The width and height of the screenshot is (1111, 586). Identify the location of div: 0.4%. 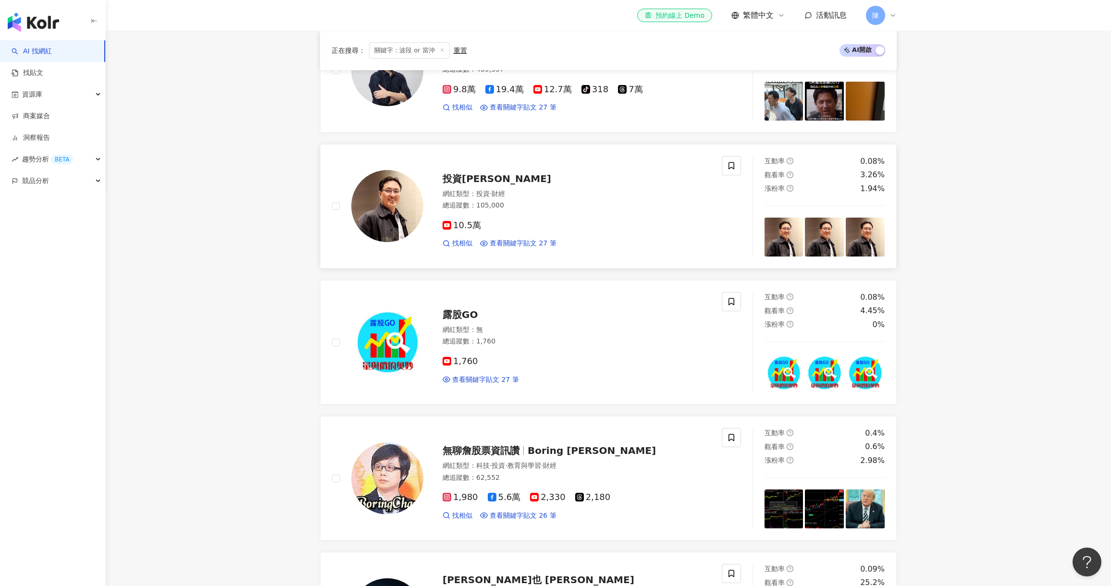
(875, 434).